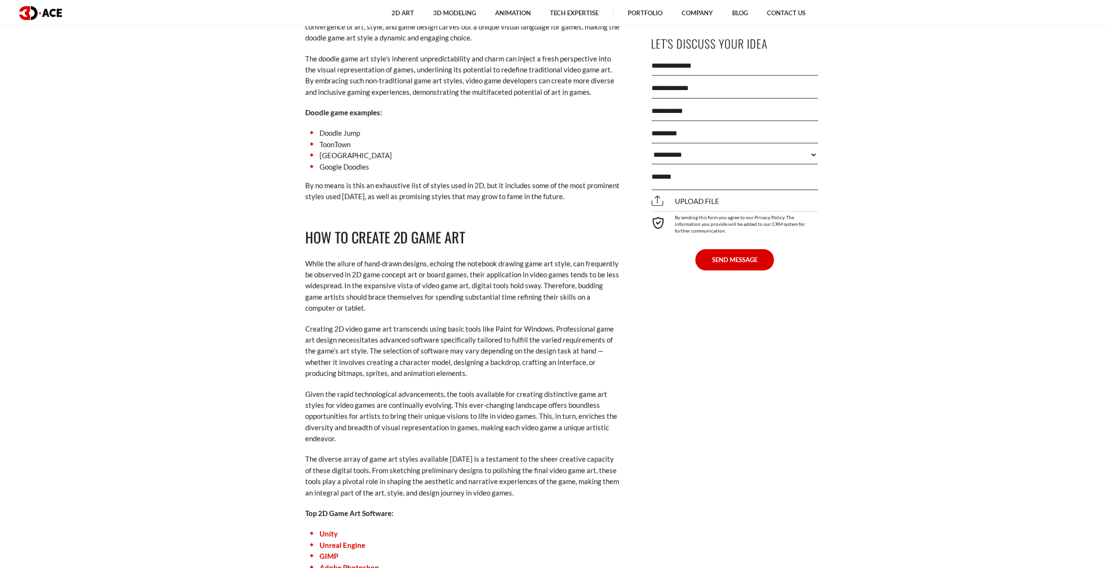 This screenshot has width=1107, height=568. Describe the element at coordinates (734, 260) in the screenshot. I see `button: SEND MESSAGE` at that location.